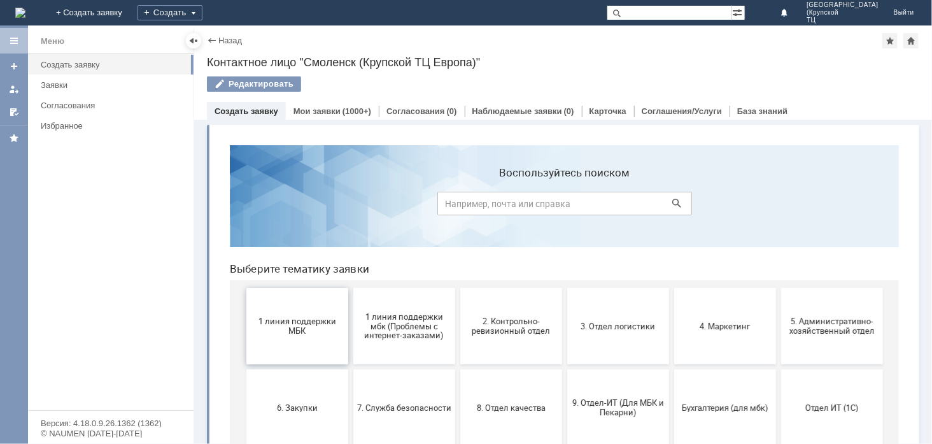 The height and width of the screenshot is (444, 932). I want to click on label: Воспользуйтесь поиском, so click(345, 38).